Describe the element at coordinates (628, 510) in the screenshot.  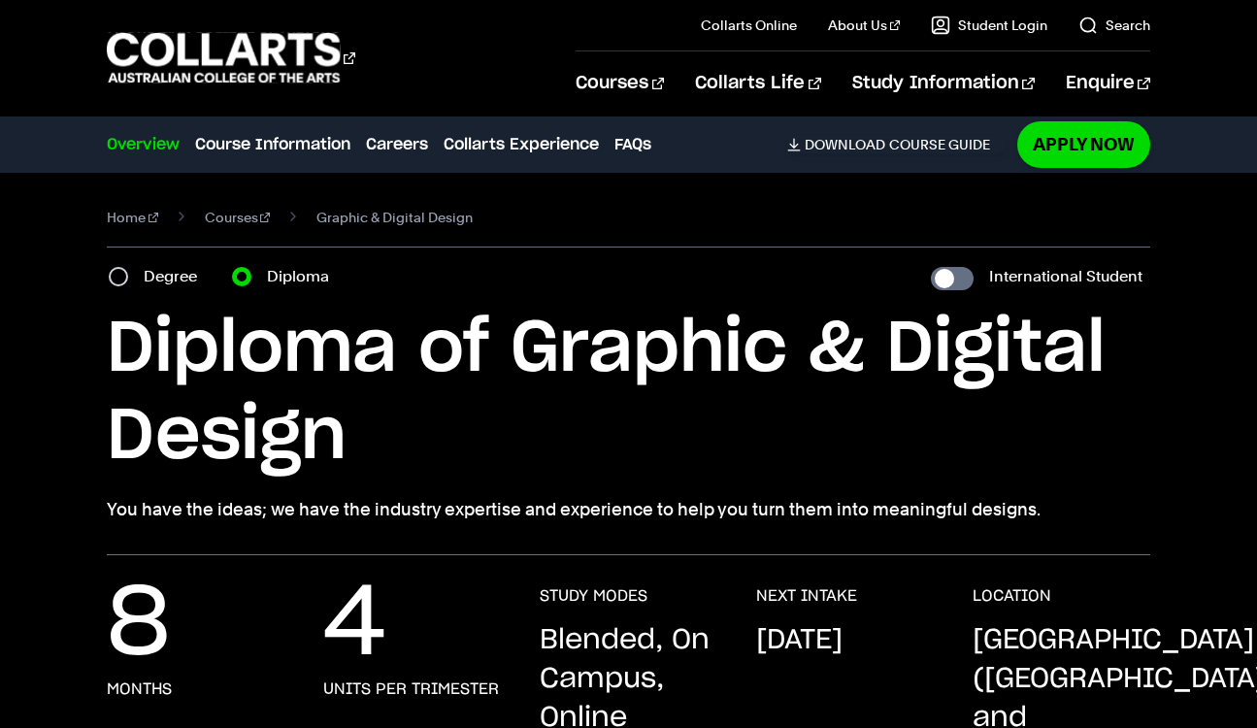
I see `p: You have the ideas; we have the industry expertise and experience to help you turn them into mean...` at that location.